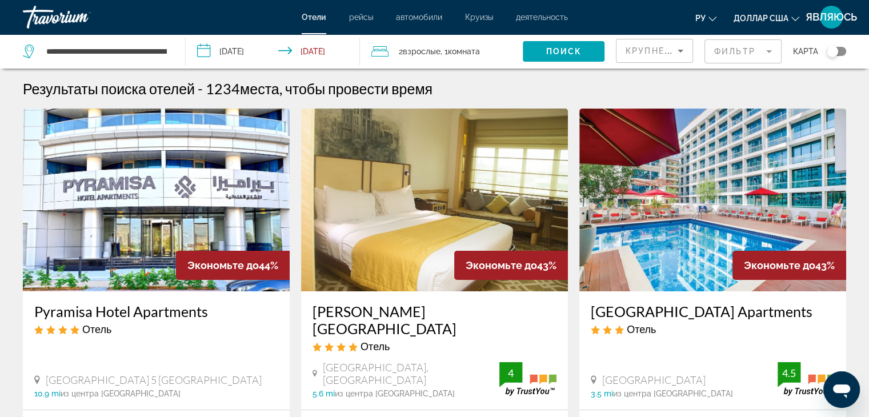 This screenshot has width=869, height=417. What do you see at coordinates (422, 51) in the screenshot?
I see `span: Взрослые` at bounding box center [422, 51].